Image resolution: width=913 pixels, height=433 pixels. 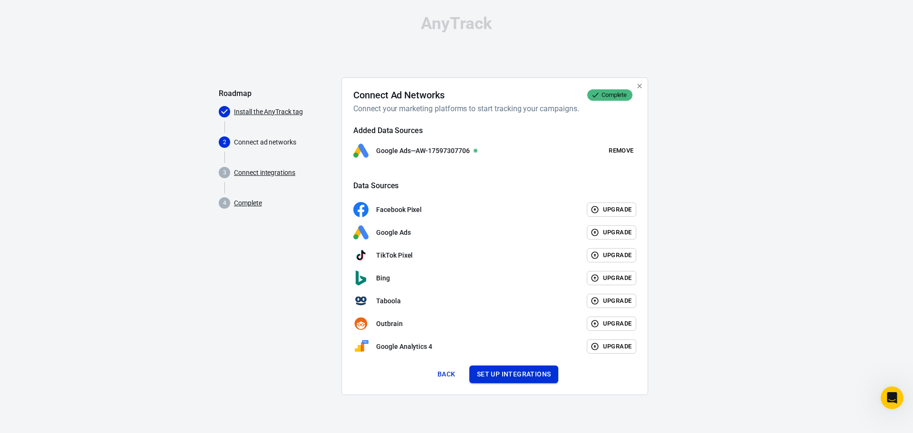 I want to click on p: TikTok Pixel, so click(x=394, y=255).